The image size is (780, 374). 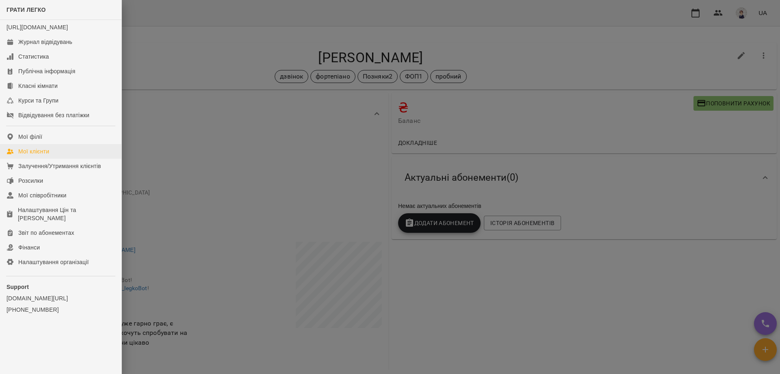 What do you see at coordinates (45, 42) in the screenshot?
I see `div: Журнал відвідувань` at bounding box center [45, 42].